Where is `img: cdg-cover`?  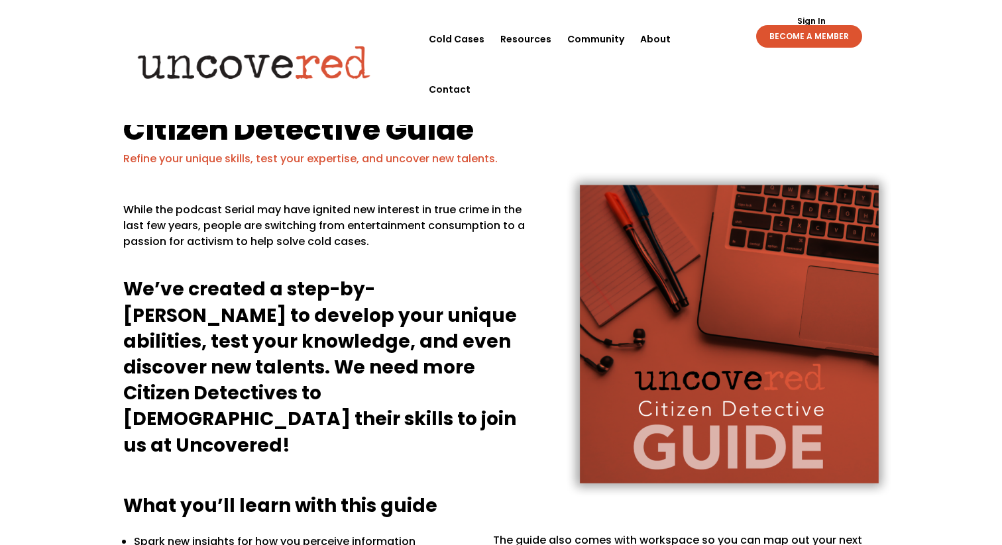
img: cdg-cover is located at coordinates (727, 333).